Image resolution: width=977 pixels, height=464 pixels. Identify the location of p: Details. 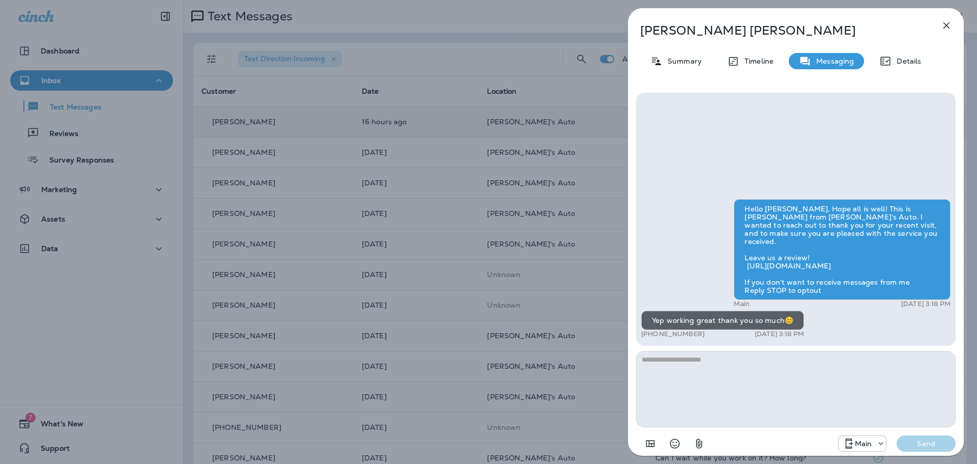
(907, 61).